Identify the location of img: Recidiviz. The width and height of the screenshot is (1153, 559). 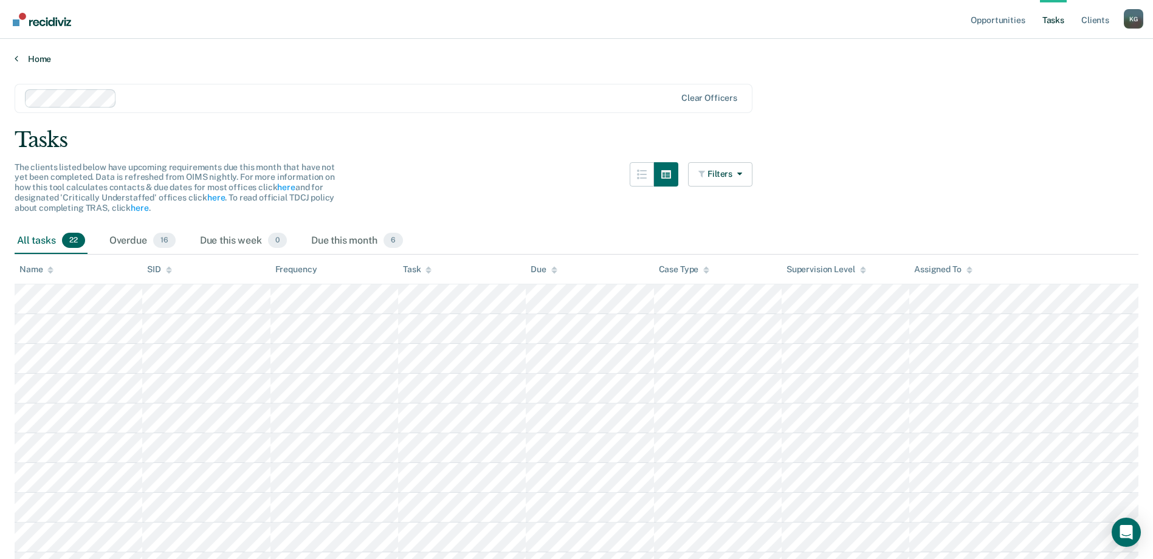
(42, 19).